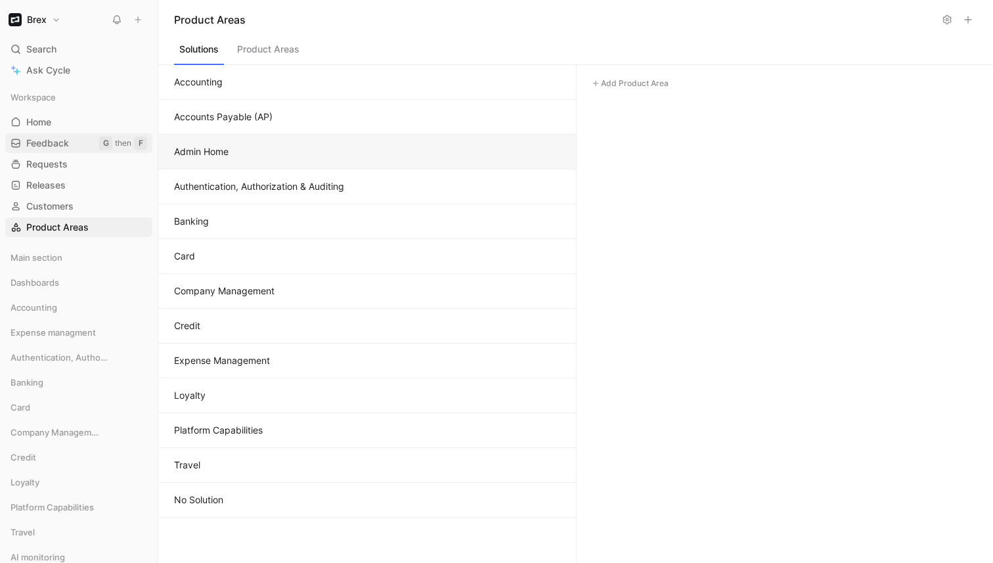 The image size is (993, 563). What do you see at coordinates (367, 117) in the screenshot?
I see `button: Accounts Payable (AP)` at bounding box center [367, 117].